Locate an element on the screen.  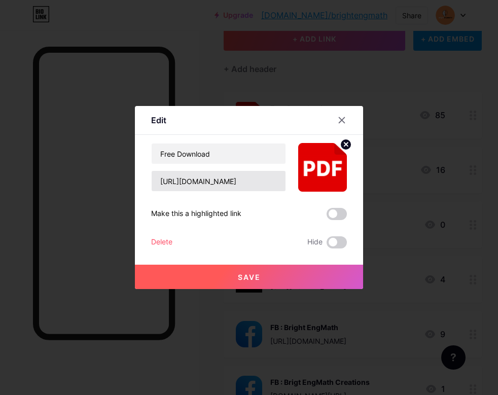
input: Title is located at coordinates (219, 154).